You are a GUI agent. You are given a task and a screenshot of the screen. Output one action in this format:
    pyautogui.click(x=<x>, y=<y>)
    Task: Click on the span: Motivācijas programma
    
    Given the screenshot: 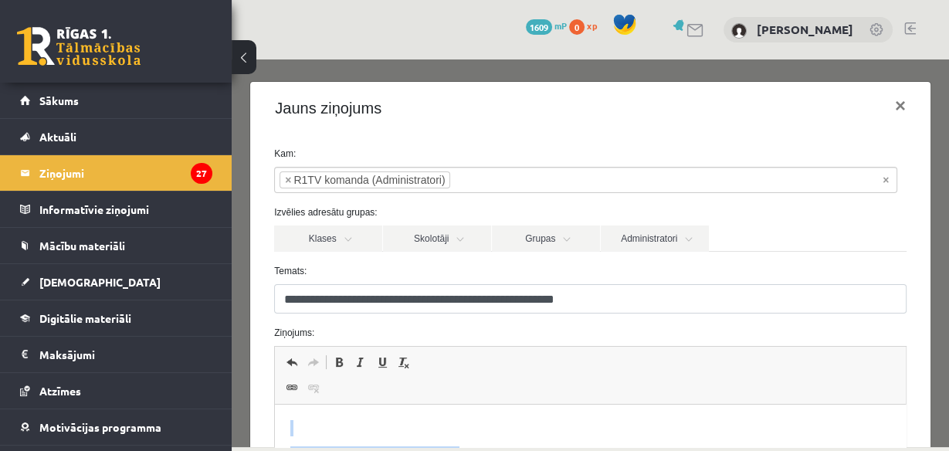 What is the action you would take?
    pyautogui.click(x=100, y=427)
    